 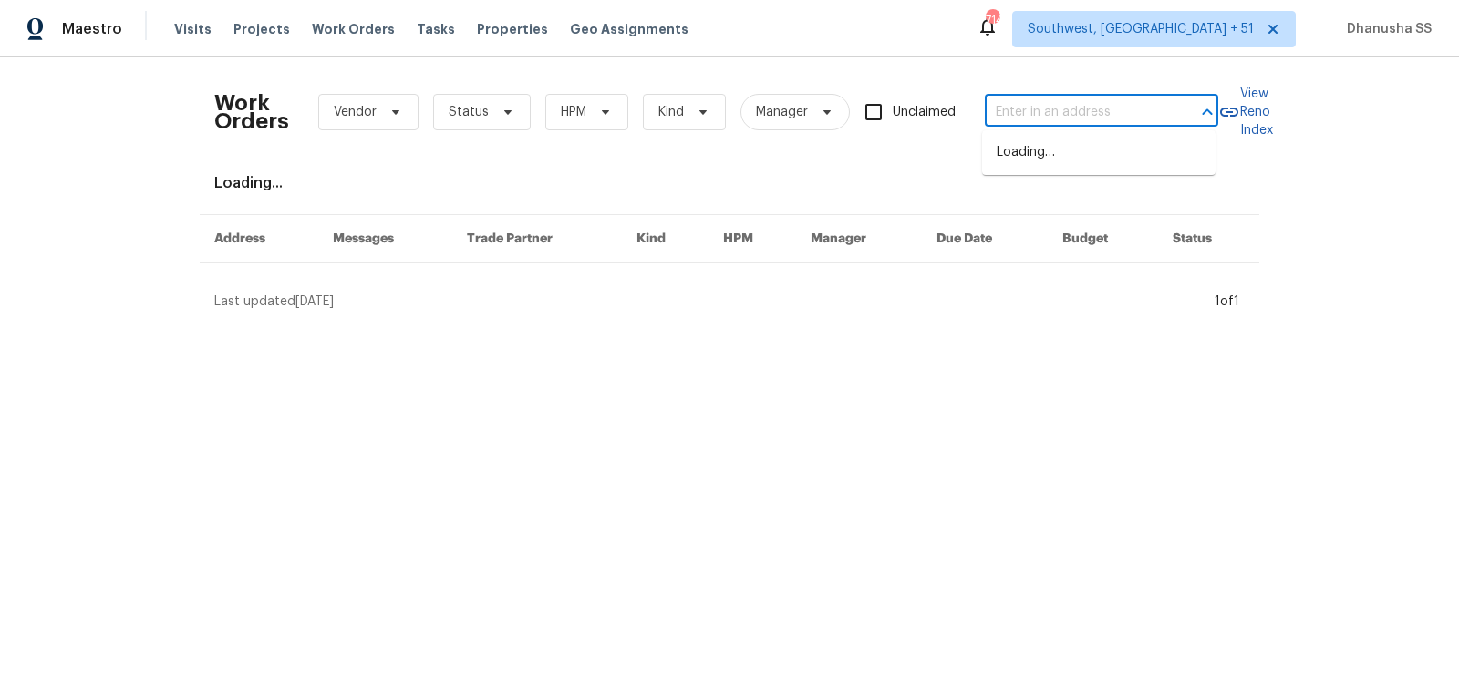 What do you see at coordinates (1099, 152) in the screenshot?
I see `div: Loading…` at bounding box center [1099, 152].